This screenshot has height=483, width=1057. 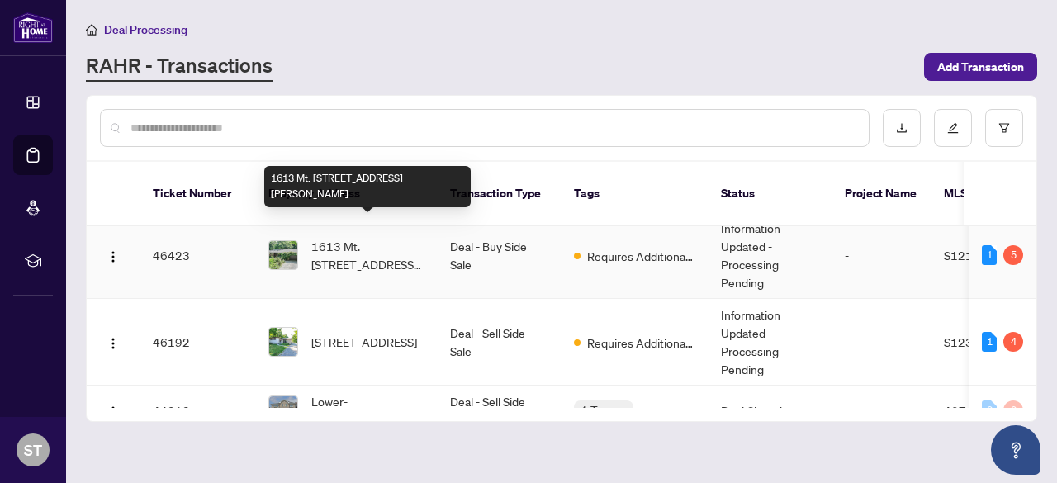 What do you see at coordinates (499, 255) in the screenshot?
I see `td: Deal - Buy Side Sale` at bounding box center [499, 255].